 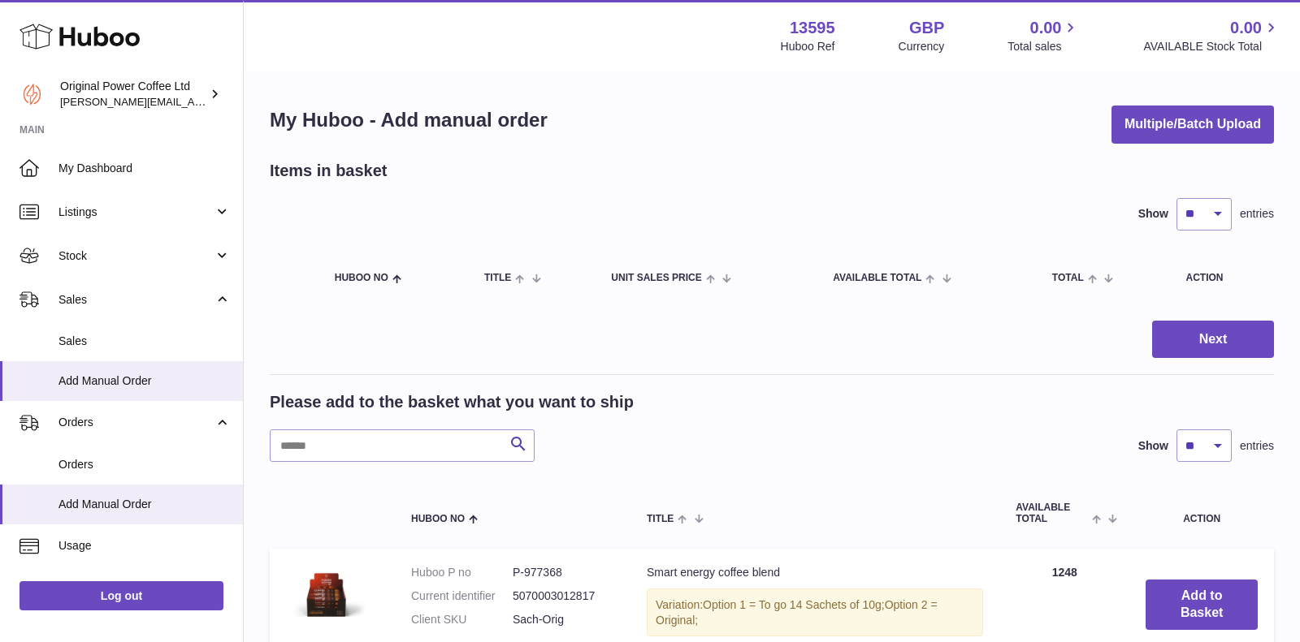 I want to click on span: AVAILABLE Stock Total, so click(x=1211, y=46).